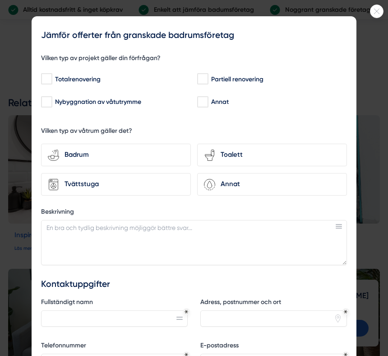  Describe the element at coordinates (273, 303) in the screenshot. I see `label: Adress, postnummer och ort` at that location.